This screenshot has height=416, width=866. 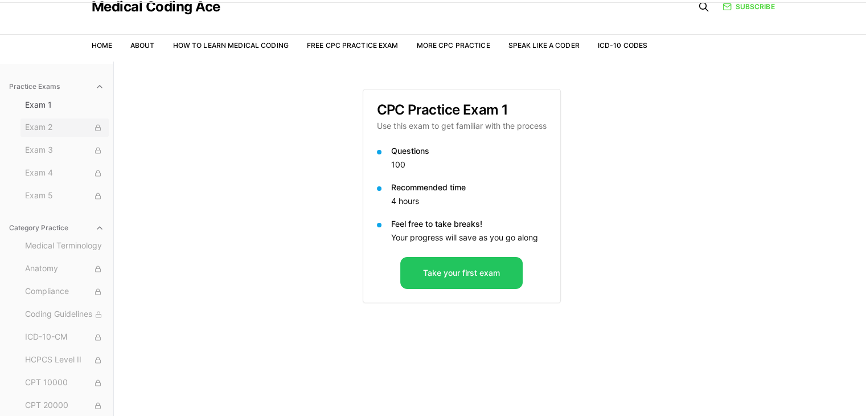 What do you see at coordinates (64, 360) in the screenshot?
I see `button: HCPCS Level II` at bounding box center [64, 360].